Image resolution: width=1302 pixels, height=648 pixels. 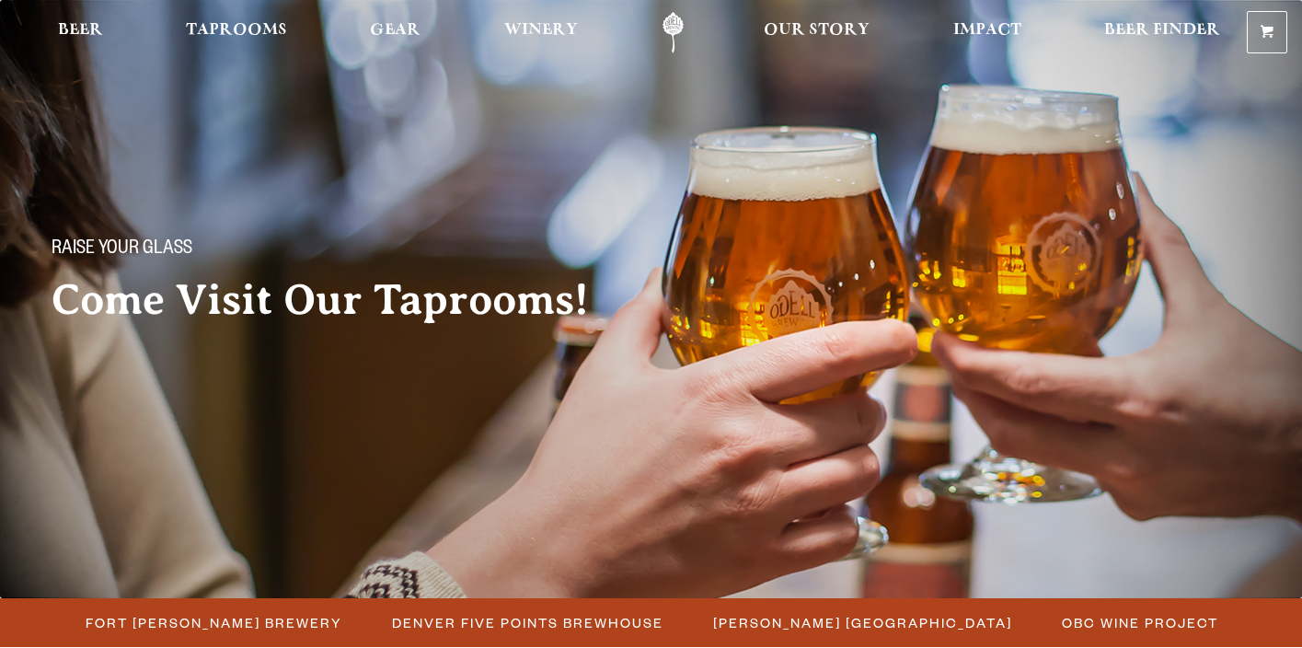 I want to click on span: Denver Five Points Brewhouse, so click(x=527, y=622).